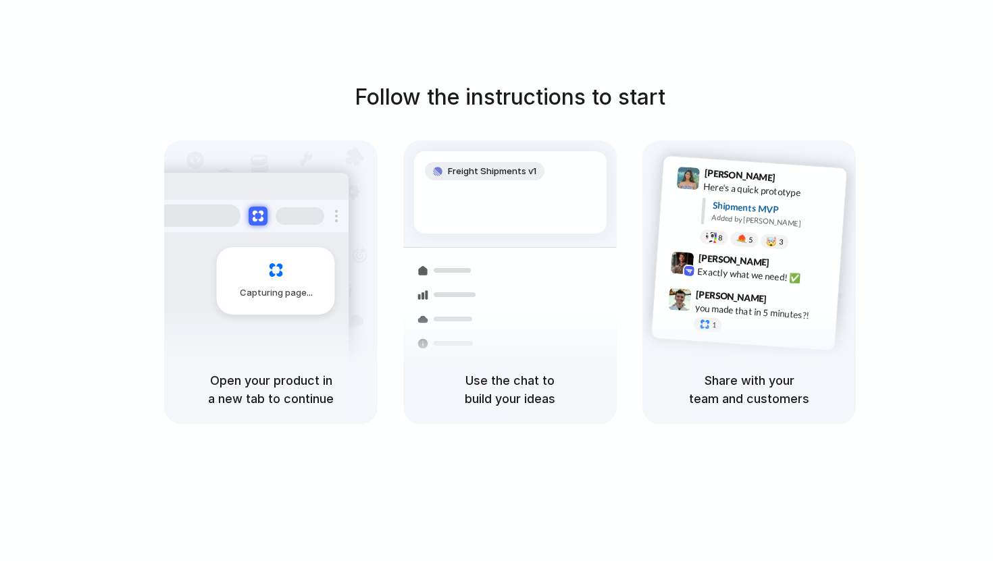 The height and width of the screenshot is (561, 993). I want to click on span: 9:41 AM, so click(793, 180).